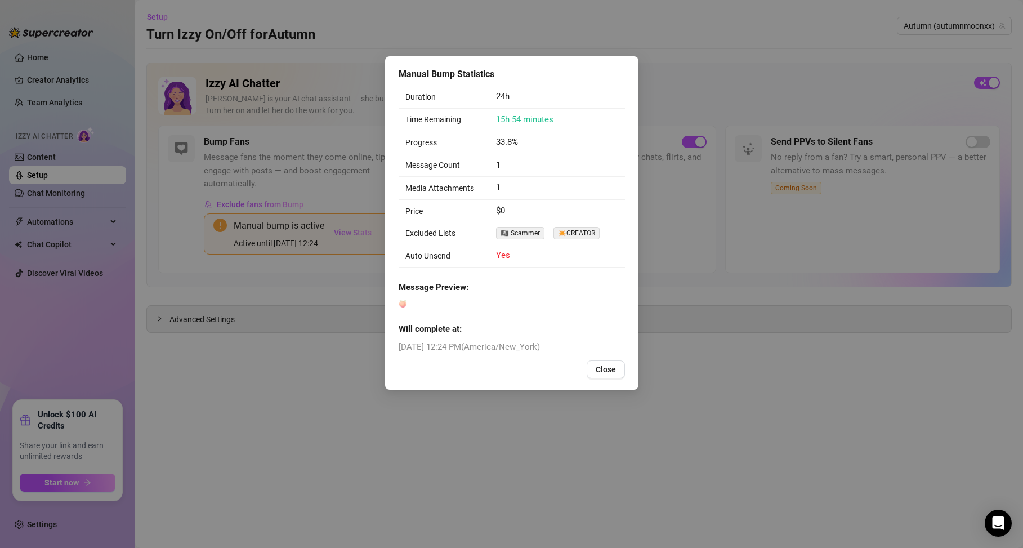 This screenshot has height=548, width=1023. What do you see at coordinates (500, 211) in the screenshot?
I see `span: $0` at bounding box center [500, 211].